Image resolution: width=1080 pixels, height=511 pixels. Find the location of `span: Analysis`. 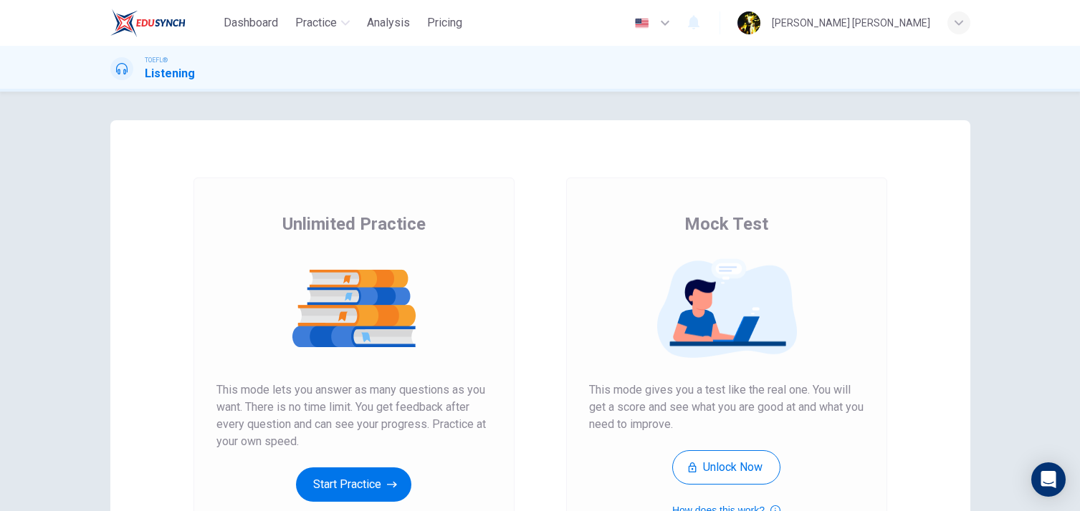

span: Analysis is located at coordinates (388, 23).